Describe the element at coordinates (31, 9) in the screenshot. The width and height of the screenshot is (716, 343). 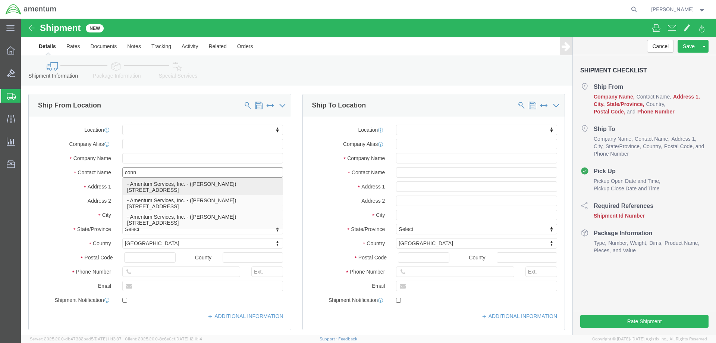
I see `img: logo` at that location.